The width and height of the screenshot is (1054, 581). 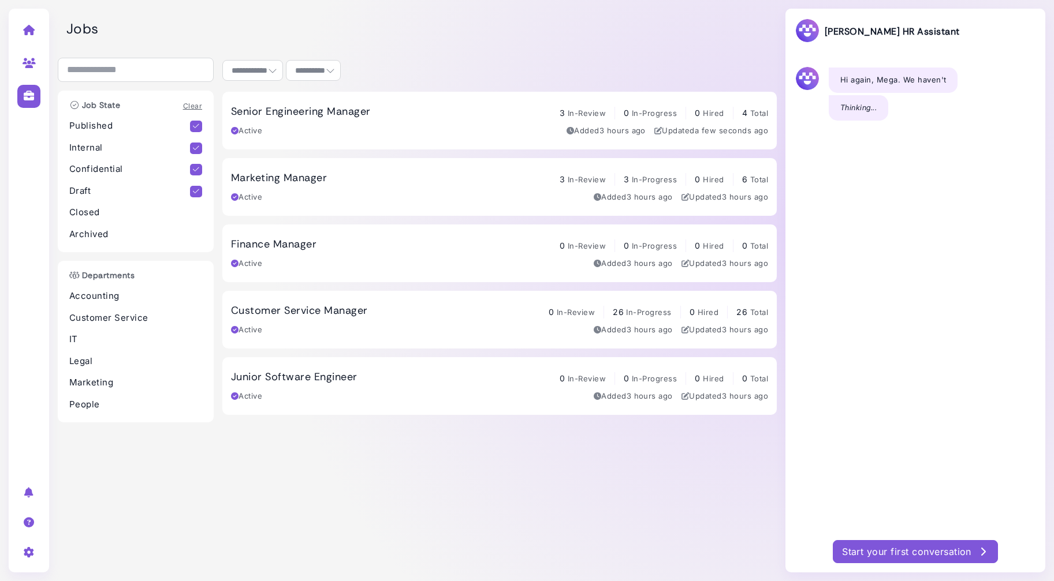 What do you see at coordinates (136, 234) in the screenshot?
I see `p: Archived` at bounding box center [136, 234].